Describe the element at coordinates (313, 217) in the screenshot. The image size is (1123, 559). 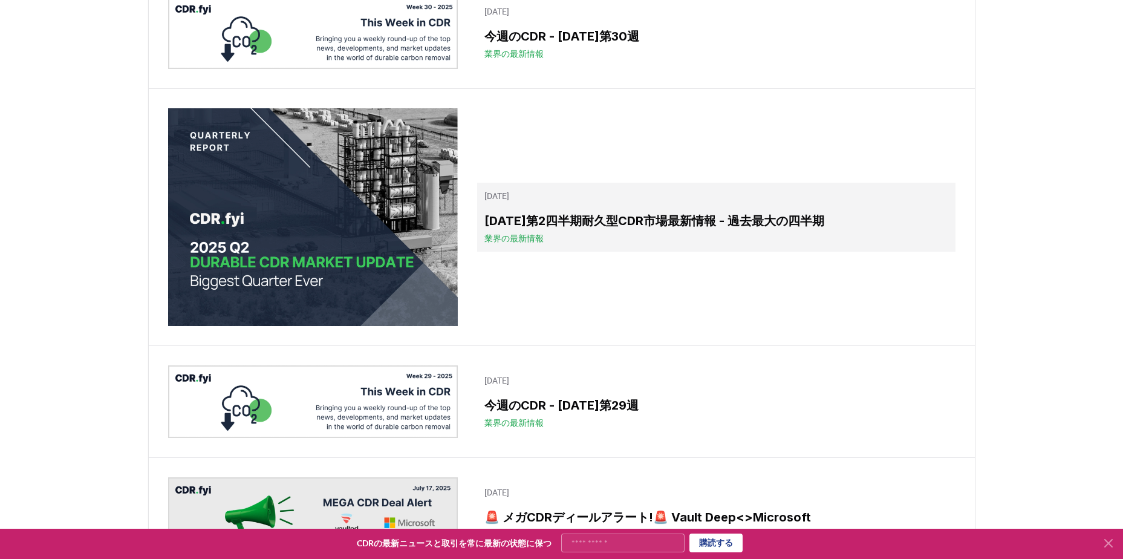
I see `img: 2025 年第 2 四半期耐久 CDR 市場の最新情報 - 史上最大の四半期ブログ投稿画像` at that location.